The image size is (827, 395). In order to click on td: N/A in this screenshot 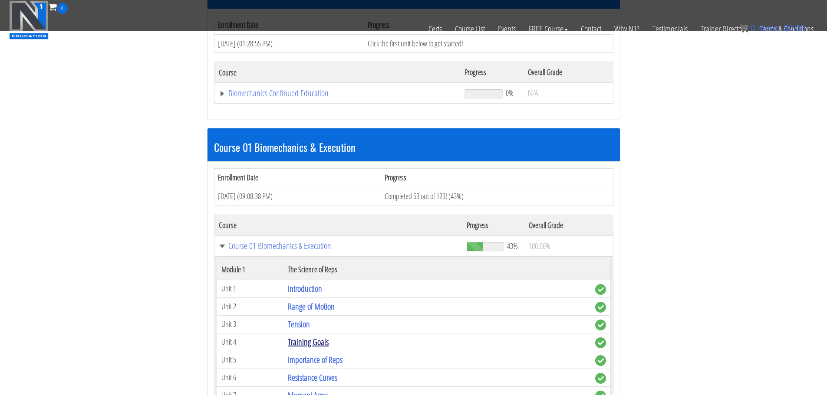, I will do `click(568, 93)`.